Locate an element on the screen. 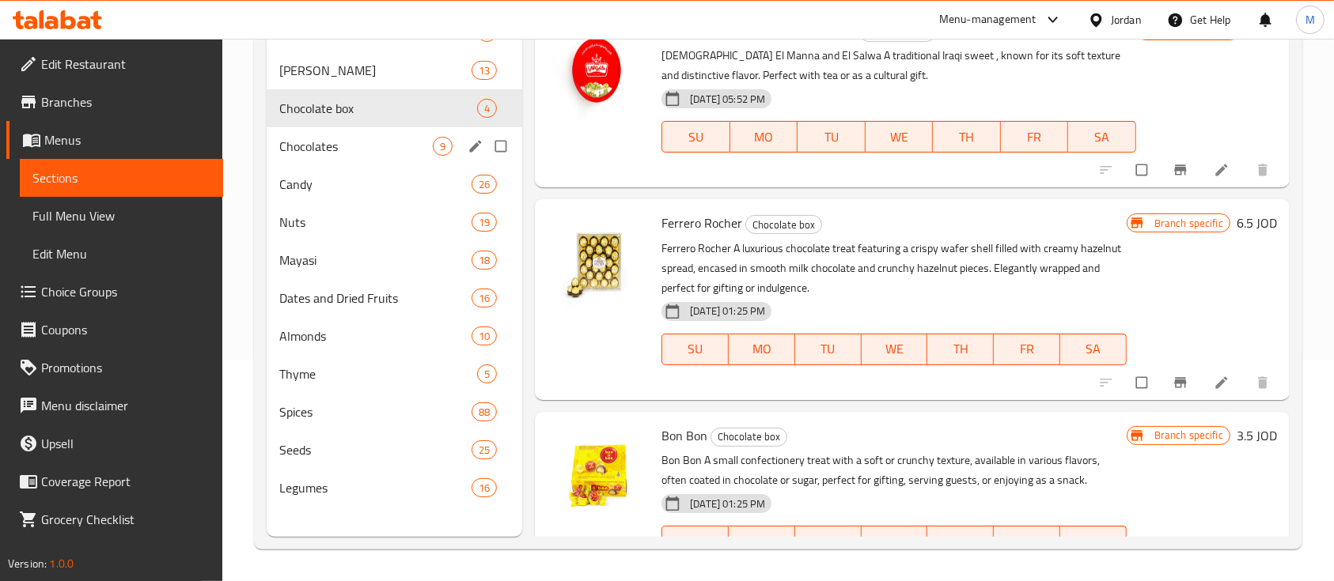 The height and width of the screenshot is (581, 1334). span: 88 is located at coordinates (484, 412).